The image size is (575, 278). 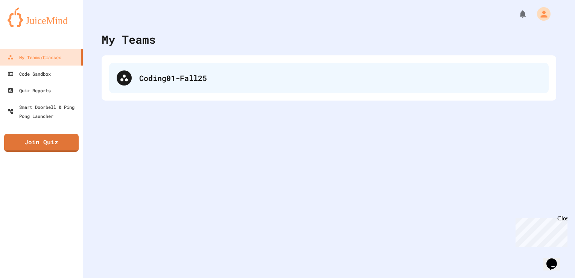 I want to click on a: Join Quiz, so click(x=41, y=143).